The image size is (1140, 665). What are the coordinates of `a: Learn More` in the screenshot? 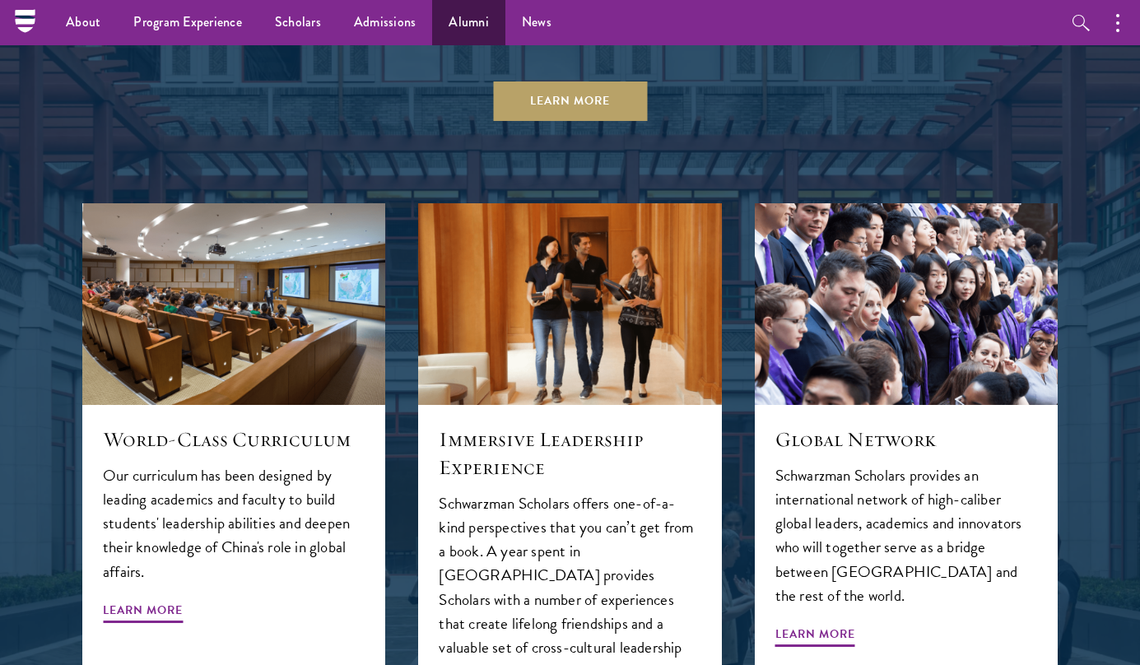 It's located at (570, 101).